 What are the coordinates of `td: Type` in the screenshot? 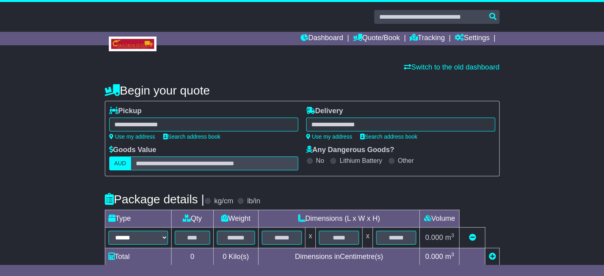 It's located at (138, 219).